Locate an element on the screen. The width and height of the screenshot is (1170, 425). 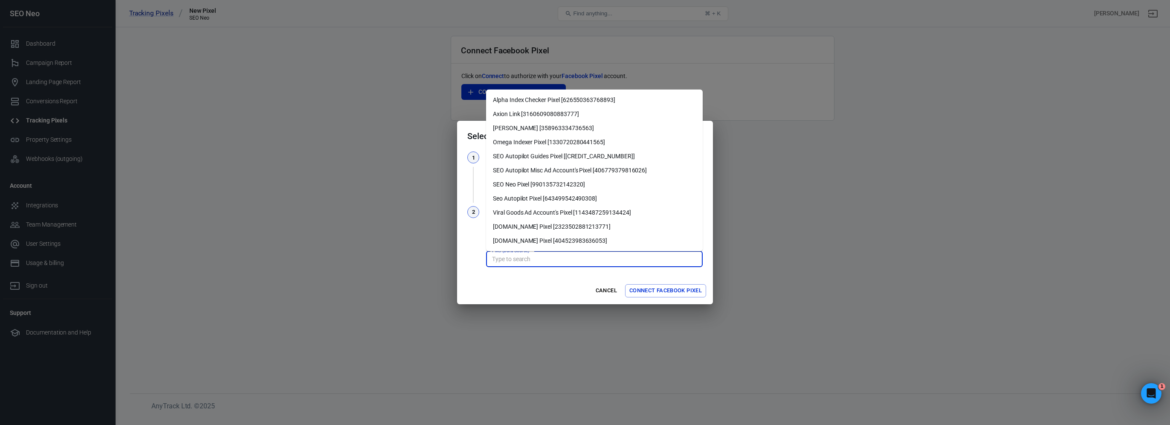
button: Cancel is located at coordinates (607, 290).